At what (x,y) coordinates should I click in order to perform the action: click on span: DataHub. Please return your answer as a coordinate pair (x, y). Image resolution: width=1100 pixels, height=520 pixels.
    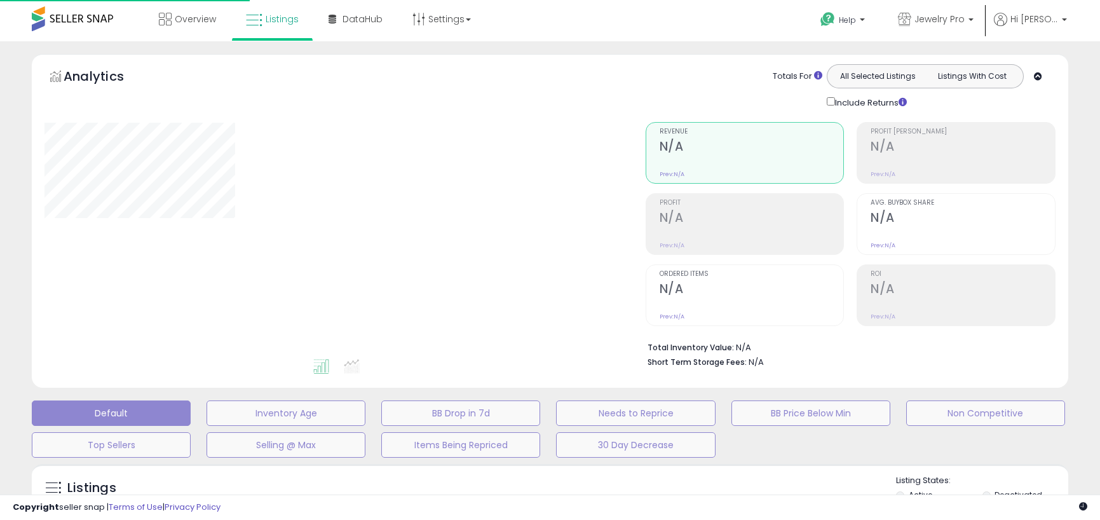
    Looking at the image, I should click on (362, 19).